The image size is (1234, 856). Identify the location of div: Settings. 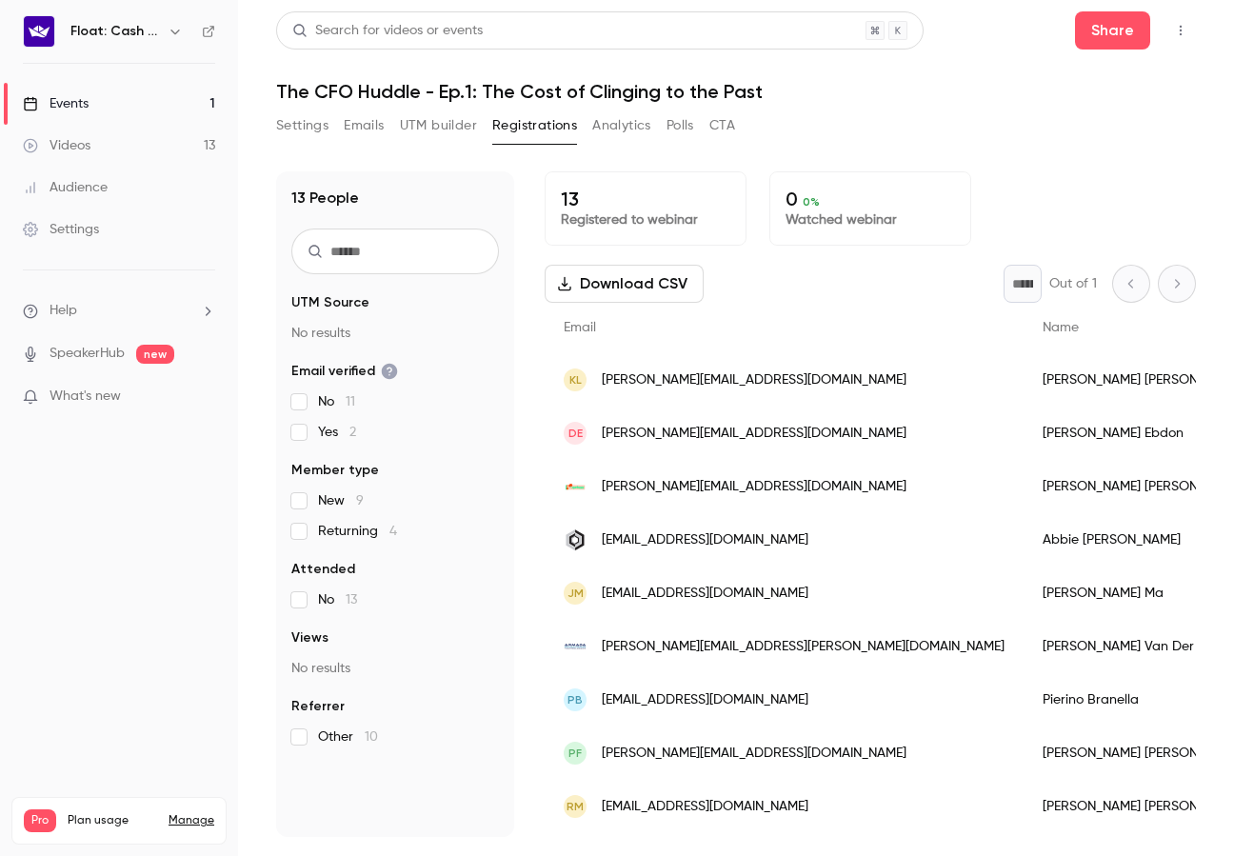
(61, 229).